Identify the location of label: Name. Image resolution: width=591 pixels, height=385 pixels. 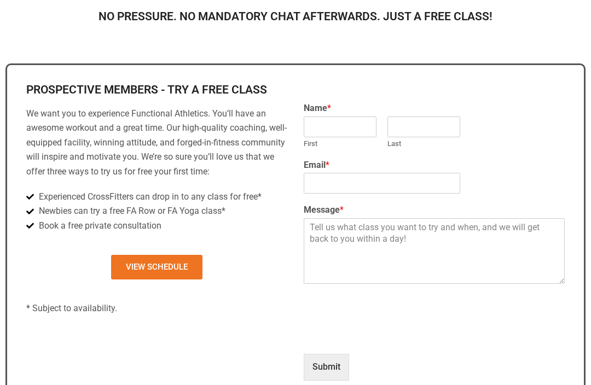
(434, 109).